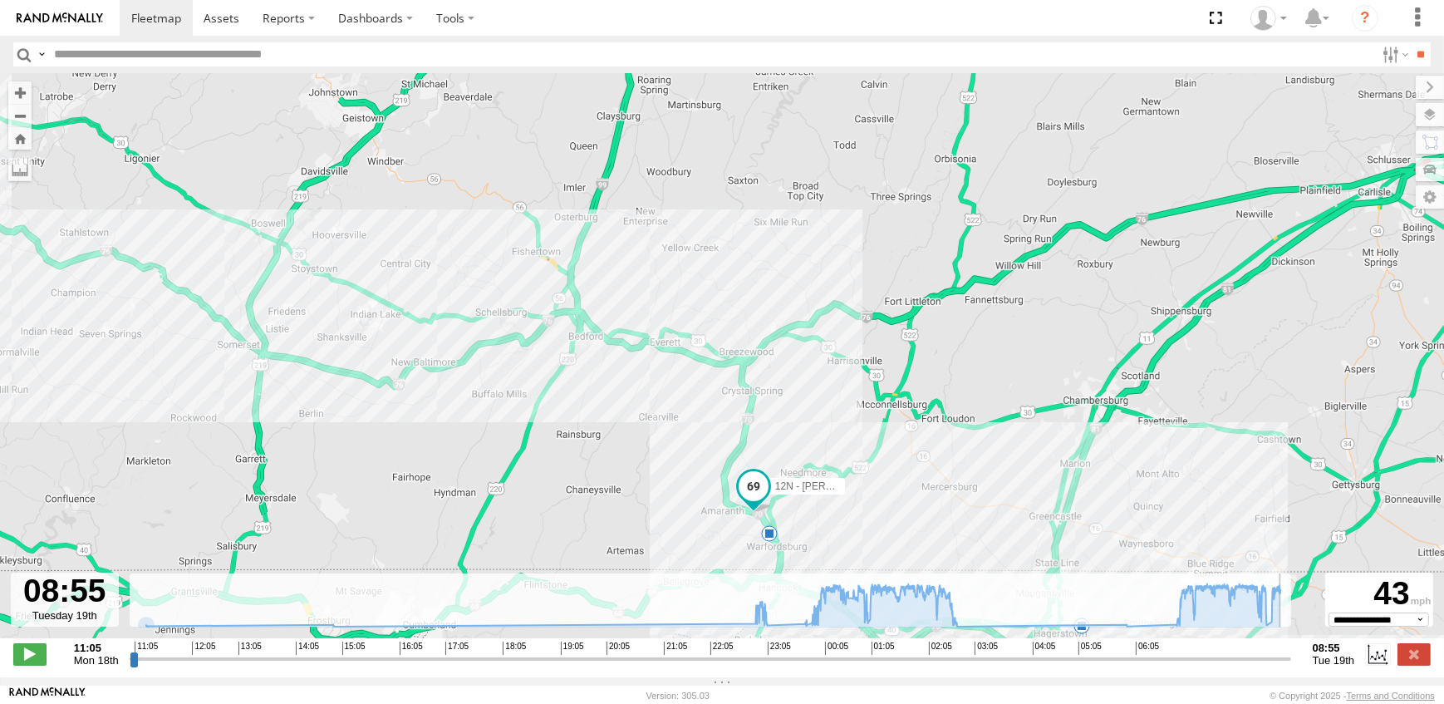 The image size is (1444, 704). I want to click on span: Tue 19th Aug 2025, so click(1334, 660).